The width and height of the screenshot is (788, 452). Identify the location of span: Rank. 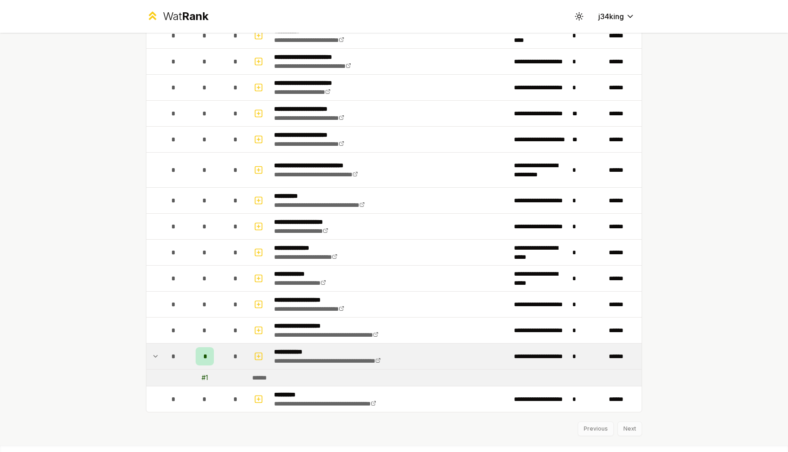
(195, 16).